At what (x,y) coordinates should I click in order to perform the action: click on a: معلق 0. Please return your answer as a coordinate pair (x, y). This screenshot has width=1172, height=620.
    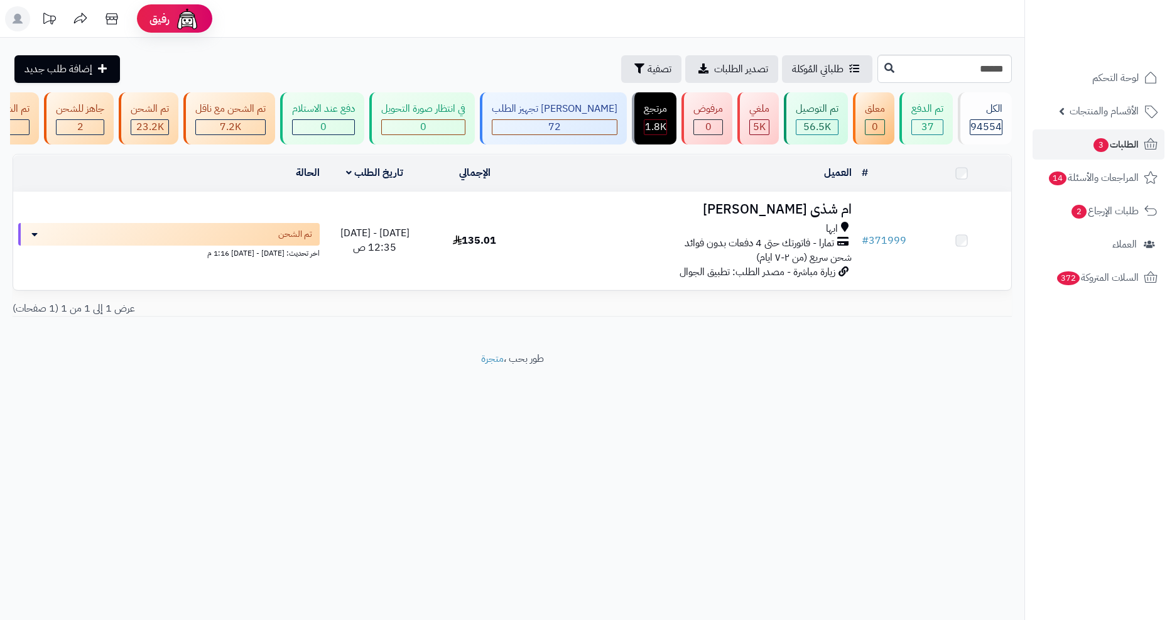
    Looking at the image, I should click on (874, 118).